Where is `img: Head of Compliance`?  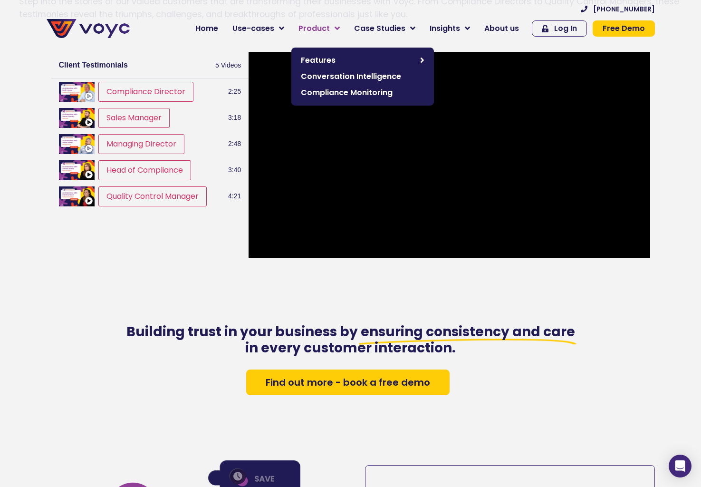
img: Head of Compliance is located at coordinates (77, 170).